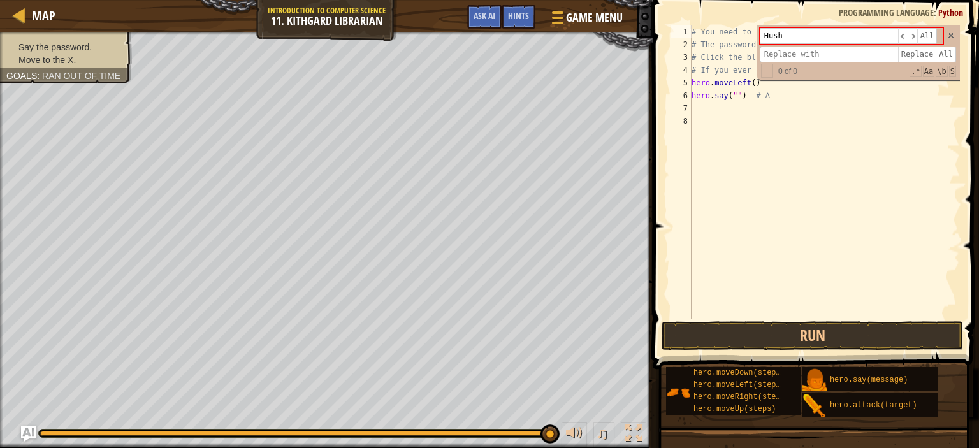  Describe the element at coordinates (586, 20) in the screenshot. I see `button: Game Menu` at that location.